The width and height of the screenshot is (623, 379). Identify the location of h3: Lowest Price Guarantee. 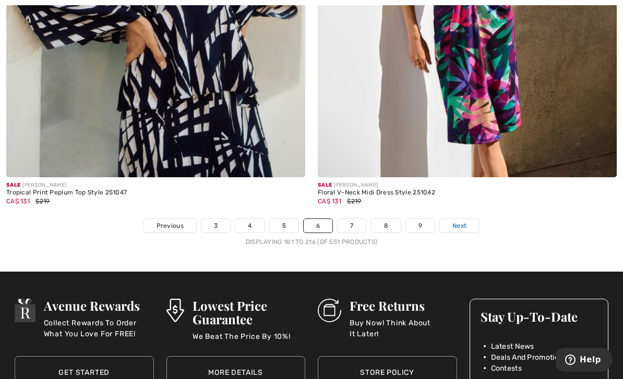
(249, 313).